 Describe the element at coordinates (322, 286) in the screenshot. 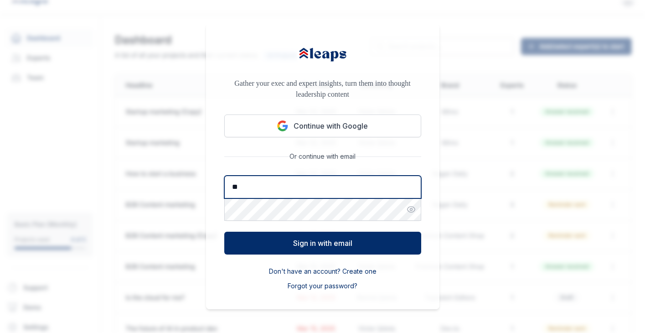

I see `button: Forgot your password?` at that location.